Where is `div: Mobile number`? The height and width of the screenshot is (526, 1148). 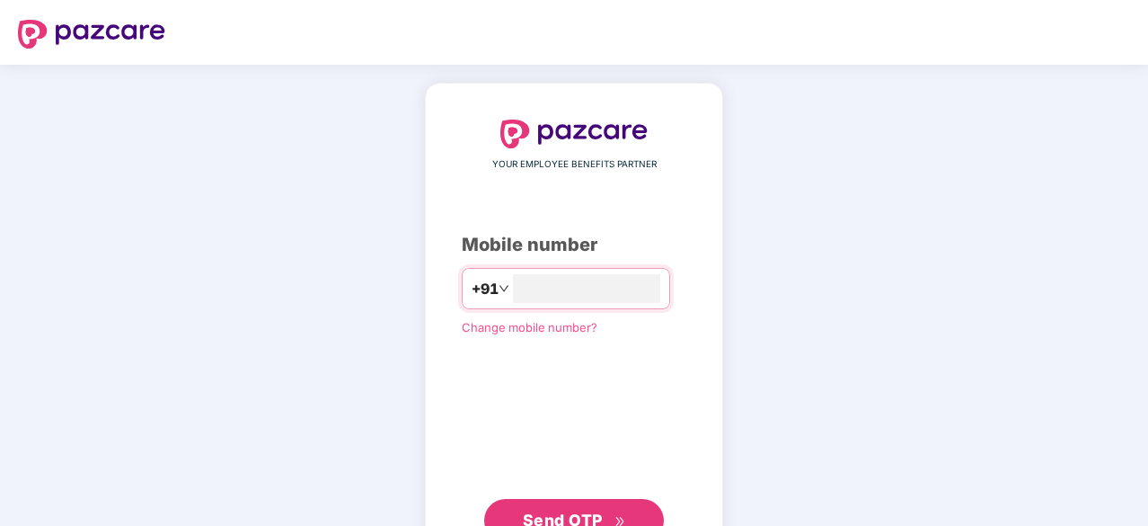 div: Mobile number is located at coordinates (574, 244).